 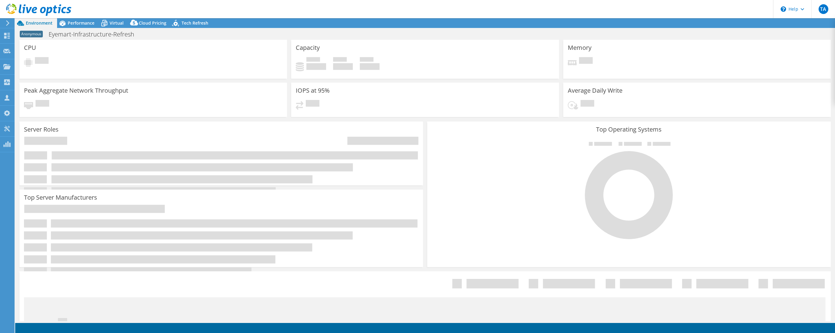 I want to click on span: Environment, so click(x=39, y=23).